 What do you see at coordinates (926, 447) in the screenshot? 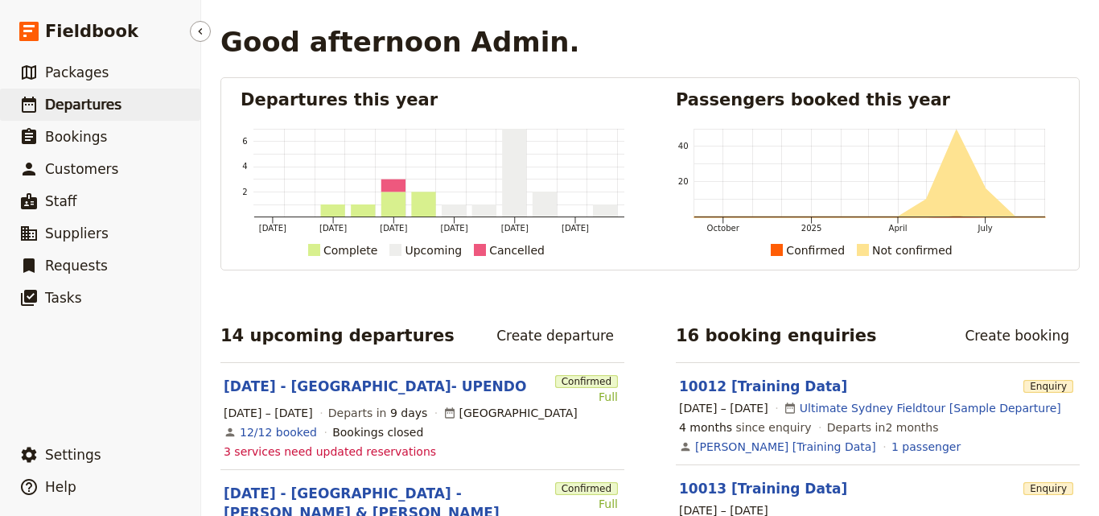
I see `a: View the passengers for this booking` at bounding box center [926, 447].